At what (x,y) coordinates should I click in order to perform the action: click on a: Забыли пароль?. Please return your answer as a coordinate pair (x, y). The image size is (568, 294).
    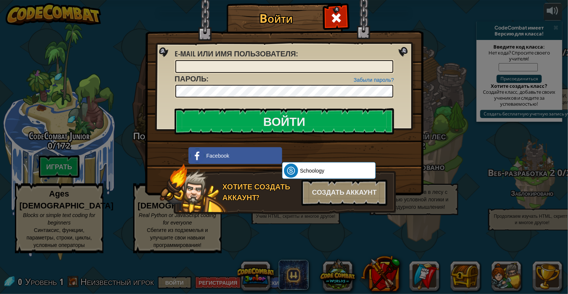
    Looking at the image, I should click on (374, 80).